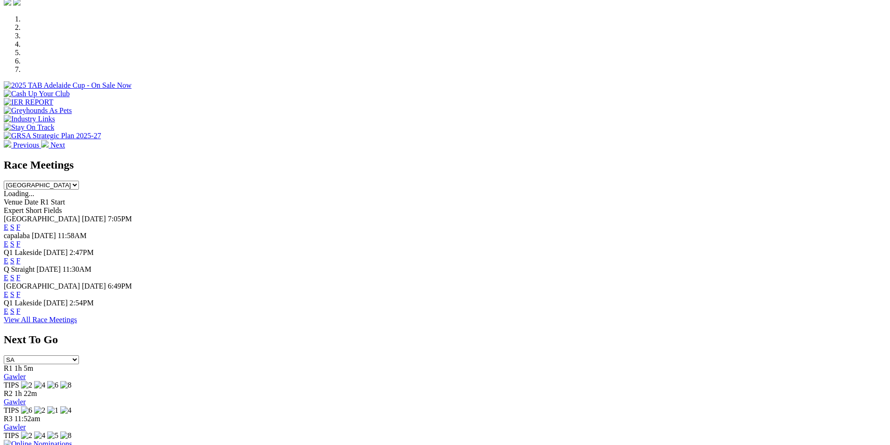 This screenshot has height=445, width=890. What do you see at coordinates (34, 210) in the screenshot?
I see `span: Short` at bounding box center [34, 210].